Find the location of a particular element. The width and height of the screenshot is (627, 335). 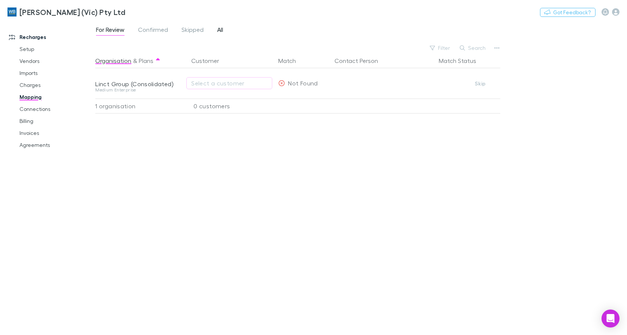

button: Customer is located at coordinates (210, 61).